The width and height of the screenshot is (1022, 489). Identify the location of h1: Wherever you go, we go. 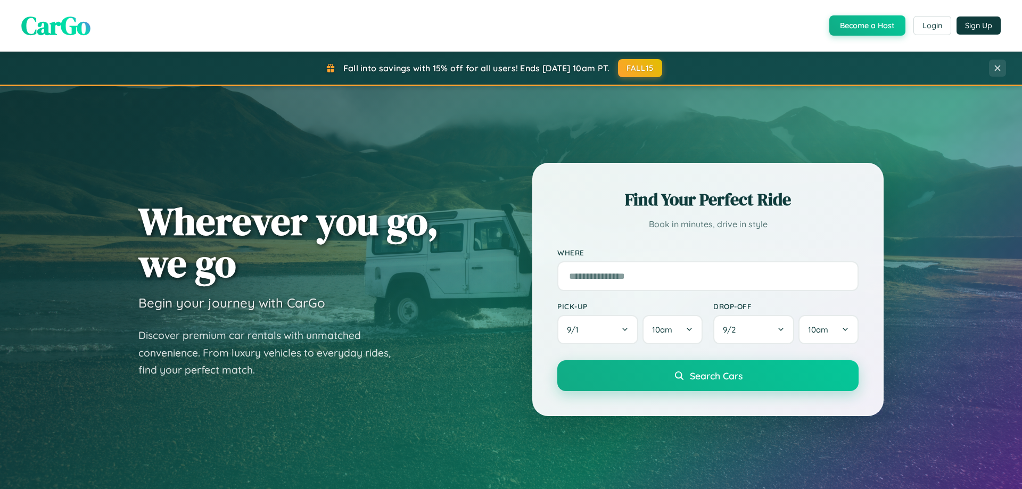
(288, 242).